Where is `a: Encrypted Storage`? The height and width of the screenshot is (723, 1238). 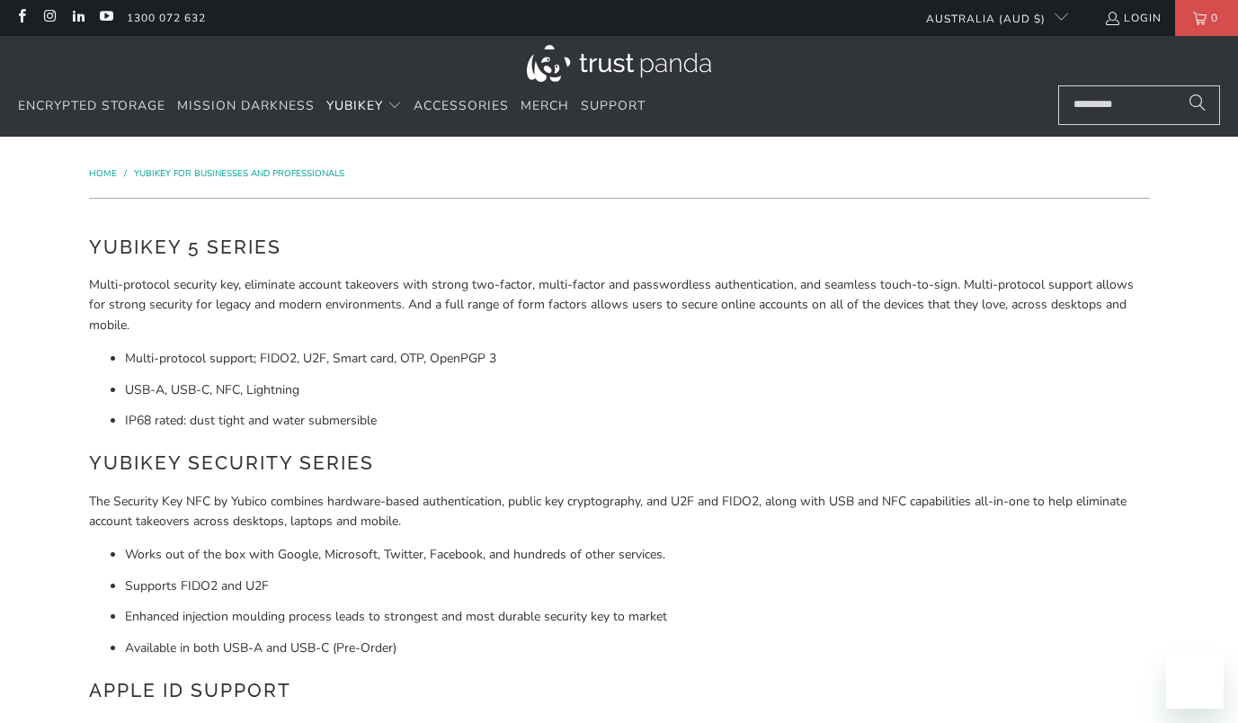 a: Encrypted Storage is located at coordinates (92, 106).